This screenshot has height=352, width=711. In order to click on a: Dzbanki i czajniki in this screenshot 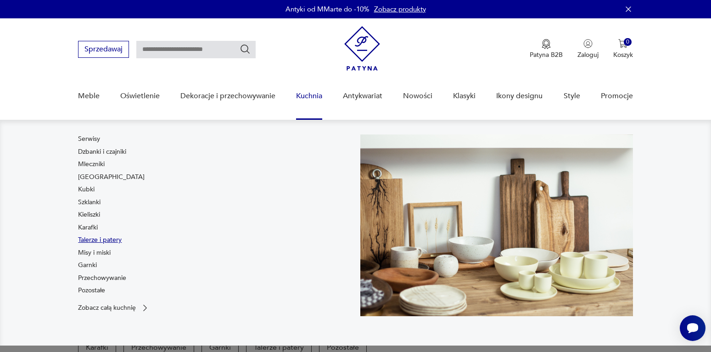, I will do `click(102, 152)`.